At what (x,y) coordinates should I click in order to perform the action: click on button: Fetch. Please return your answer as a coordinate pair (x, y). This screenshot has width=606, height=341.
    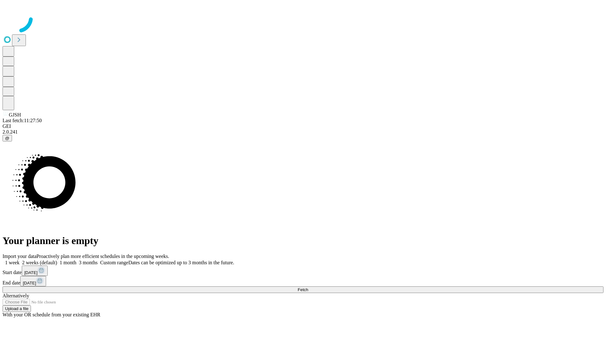
    Looking at the image, I should click on (303, 289).